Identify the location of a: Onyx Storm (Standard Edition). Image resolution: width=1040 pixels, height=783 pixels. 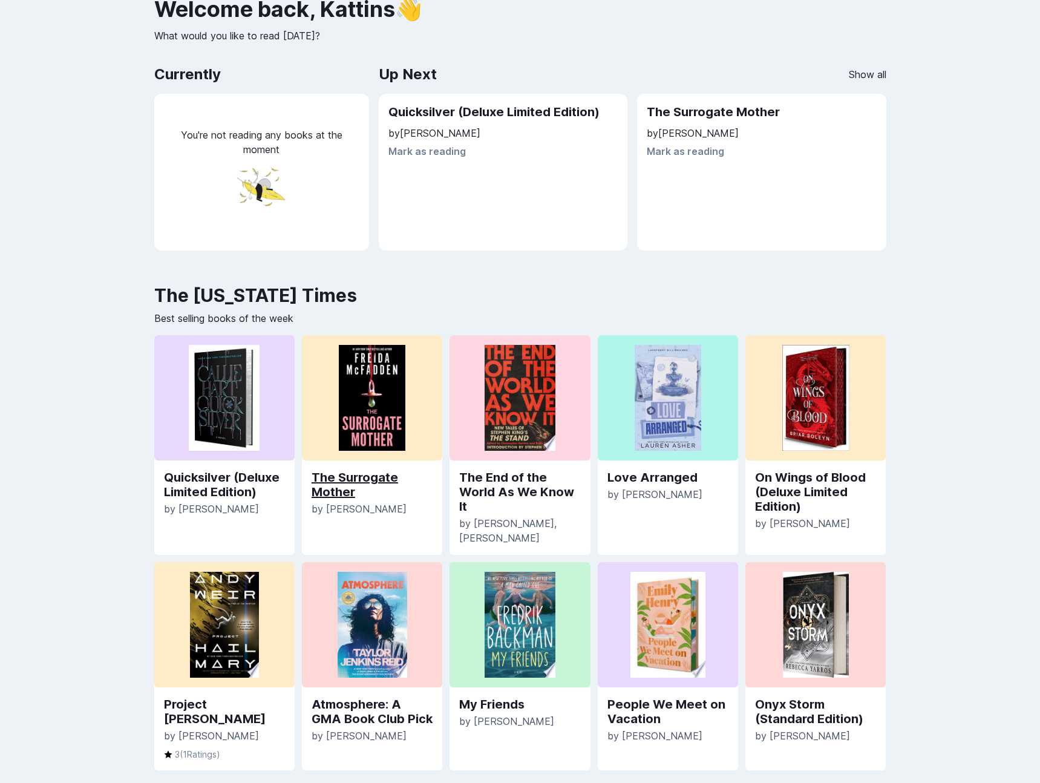
(815, 711).